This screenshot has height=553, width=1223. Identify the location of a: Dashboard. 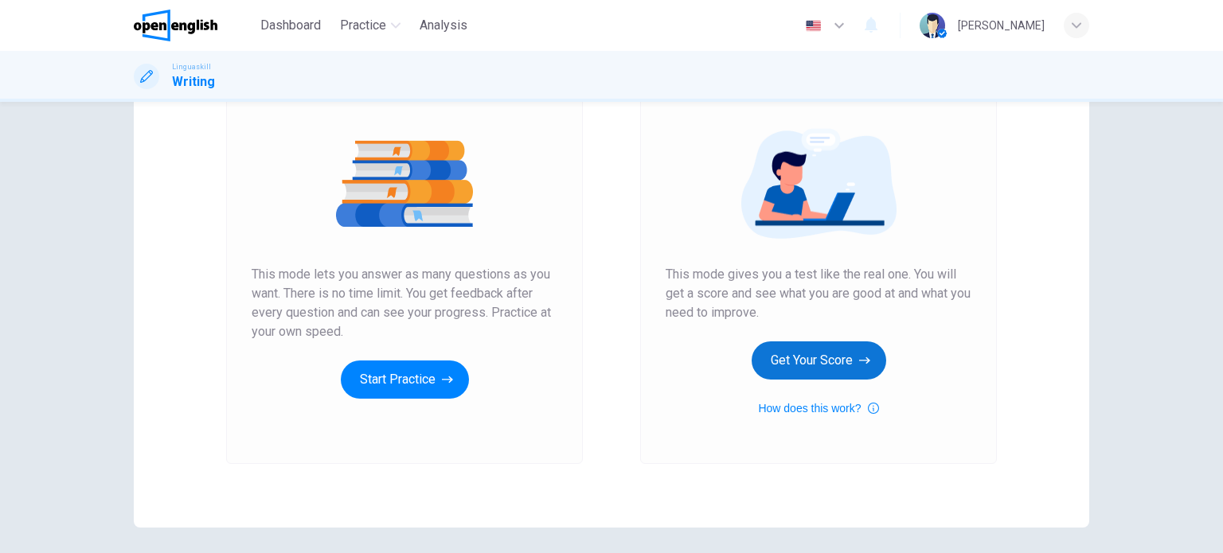
(291, 25).